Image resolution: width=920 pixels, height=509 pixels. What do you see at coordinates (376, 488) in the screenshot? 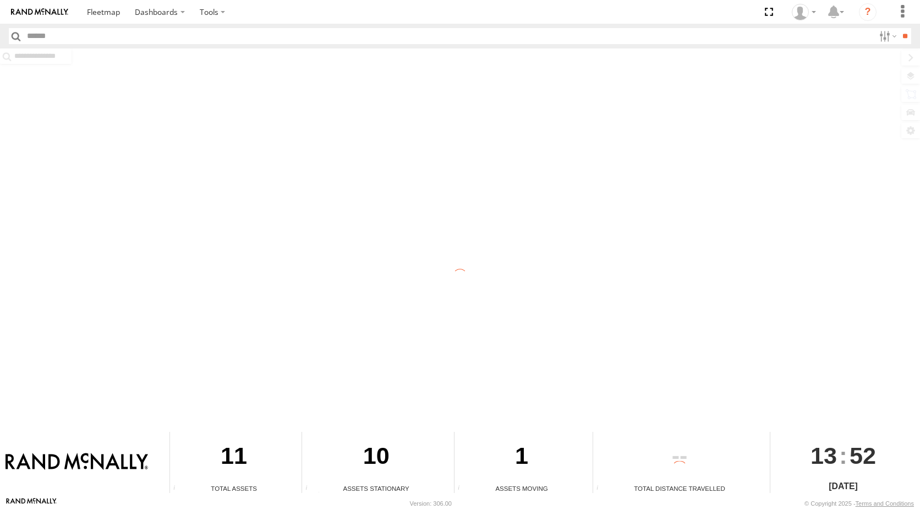
I see `div: Assets Stationary` at bounding box center [376, 488].